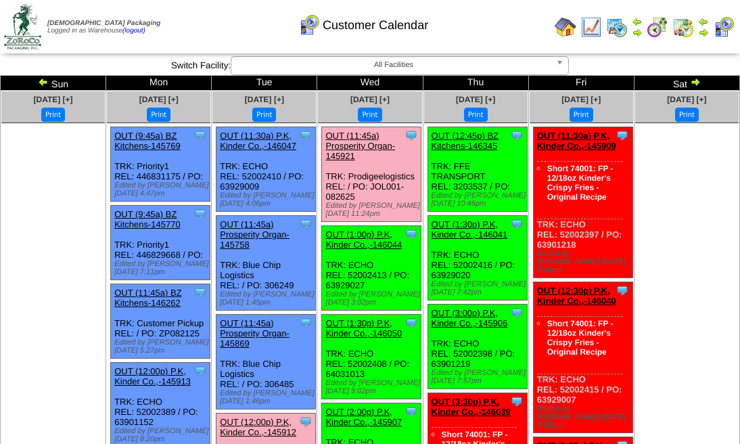 The height and width of the screenshot is (444, 740). Describe the element at coordinates (471, 407) in the screenshot. I see `a: OUT (3:30p) P.K, Kinder Co.,-146039` at that location.